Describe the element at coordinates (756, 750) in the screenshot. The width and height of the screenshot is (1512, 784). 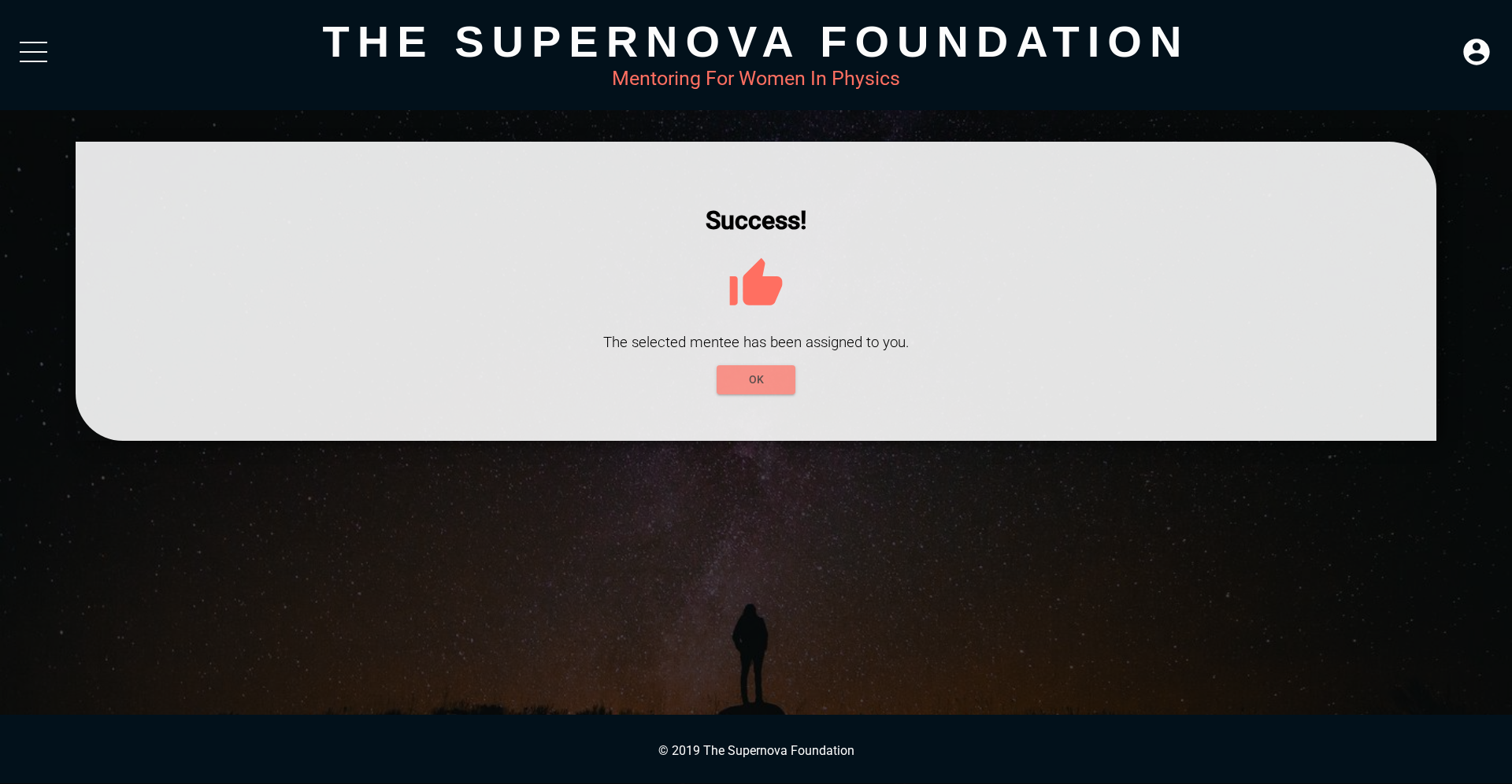
I see `p: © 2019 The Supernova Foundation` at that location.